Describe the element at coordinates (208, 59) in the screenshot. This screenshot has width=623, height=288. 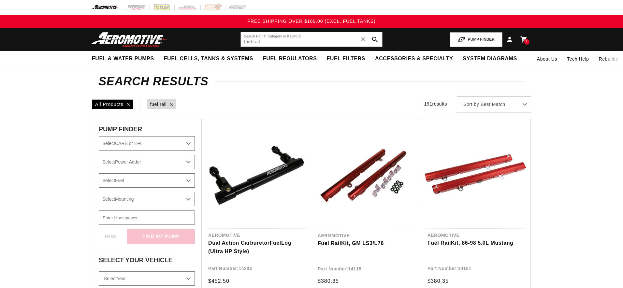
I see `span: Fuel Cells, Tanks & Systems` at that location.